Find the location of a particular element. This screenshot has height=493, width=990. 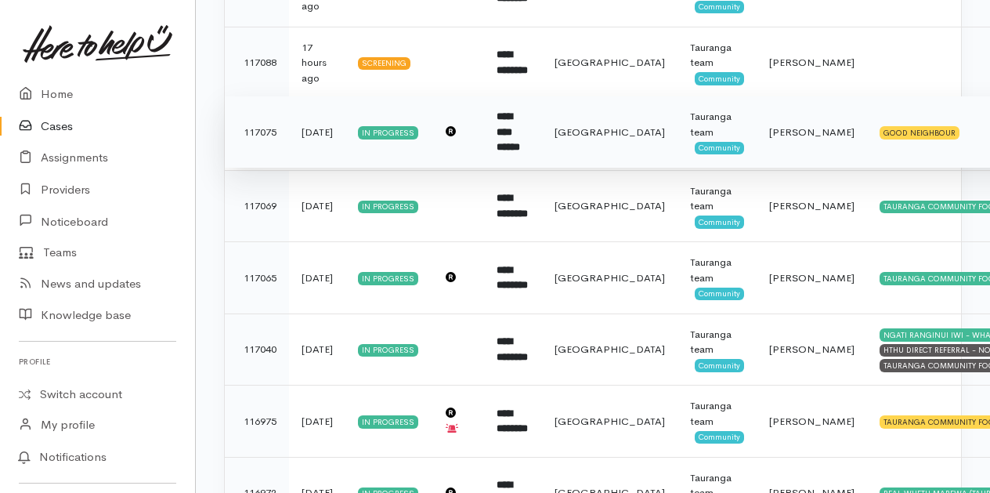

div: GOOD NEIGHBOUR is located at coordinates (919, 132).